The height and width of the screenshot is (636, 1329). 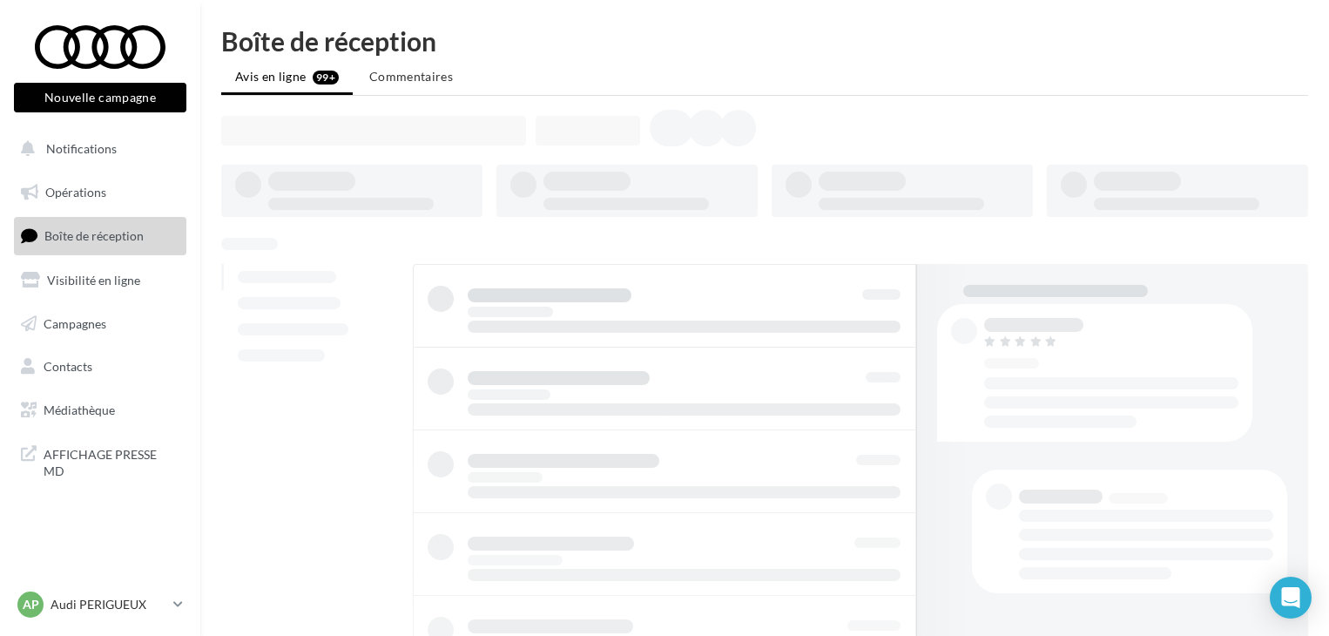 I want to click on span: Boîte de réception, so click(x=94, y=235).